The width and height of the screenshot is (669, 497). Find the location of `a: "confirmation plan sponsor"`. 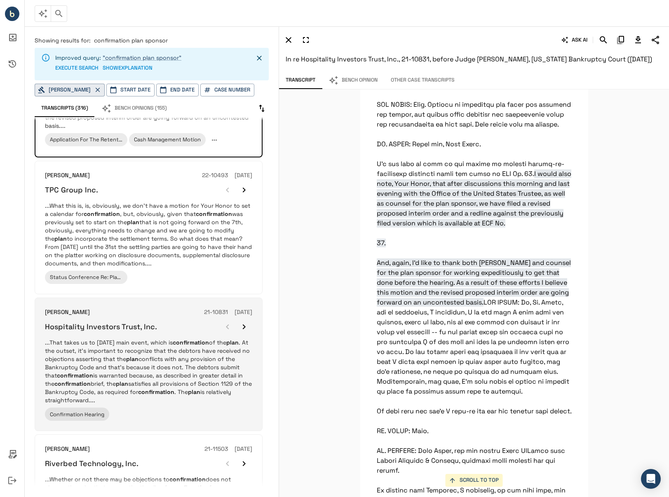

a: "confirmation plan sponsor" is located at coordinates (142, 58).